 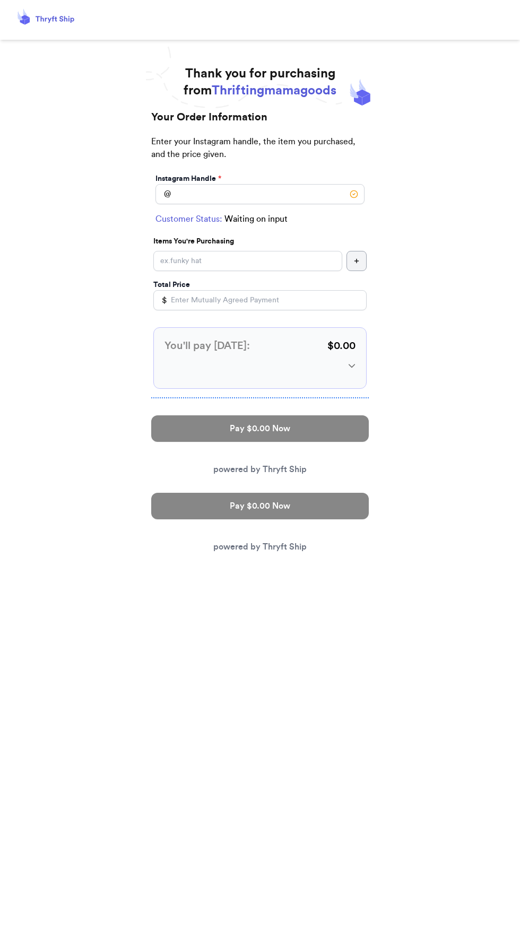 I want to click on label: Instagram Handle, so click(x=188, y=179).